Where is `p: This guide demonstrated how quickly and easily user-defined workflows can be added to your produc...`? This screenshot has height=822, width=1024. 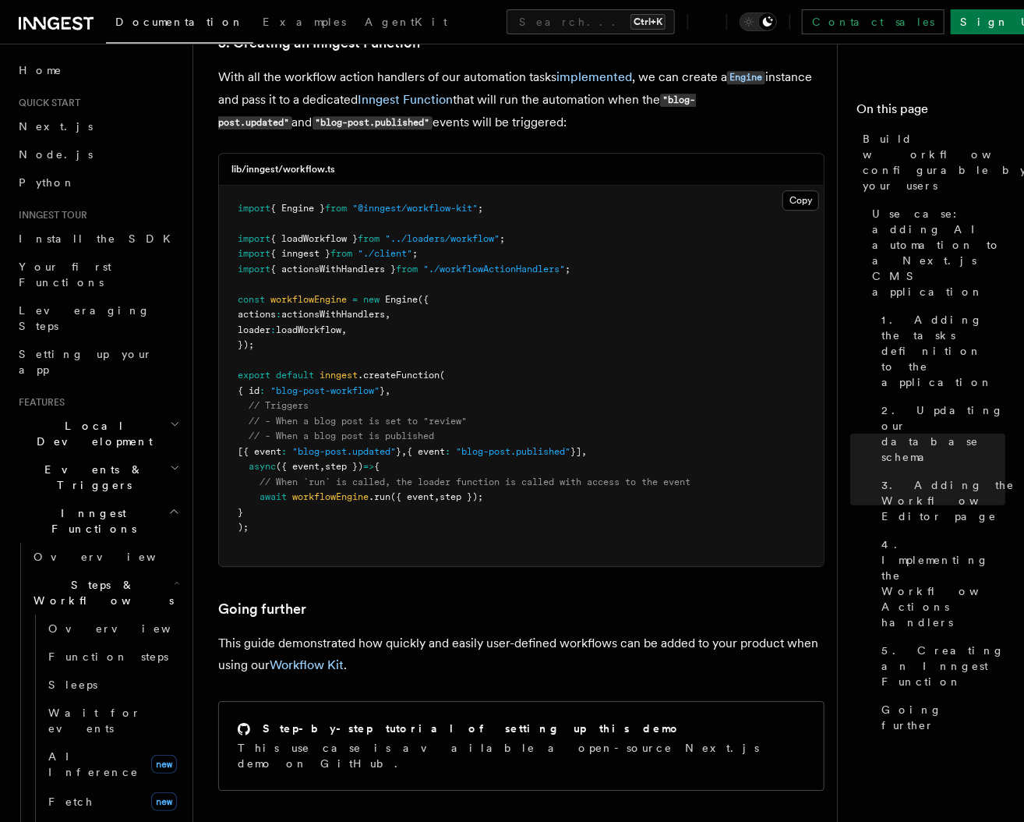
p: This guide demonstrated how quickly and easily user-defined workflows can be added to your produc... is located at coordinates (521, 654).